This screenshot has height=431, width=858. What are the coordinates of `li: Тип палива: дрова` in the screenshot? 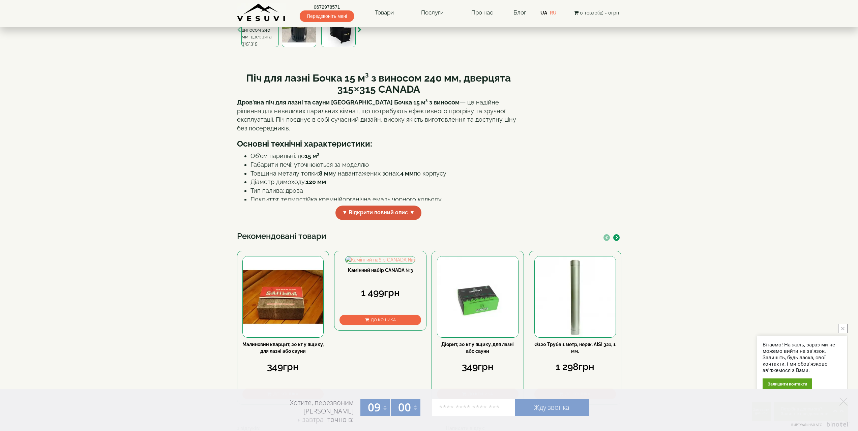 It's located at (386, 191).